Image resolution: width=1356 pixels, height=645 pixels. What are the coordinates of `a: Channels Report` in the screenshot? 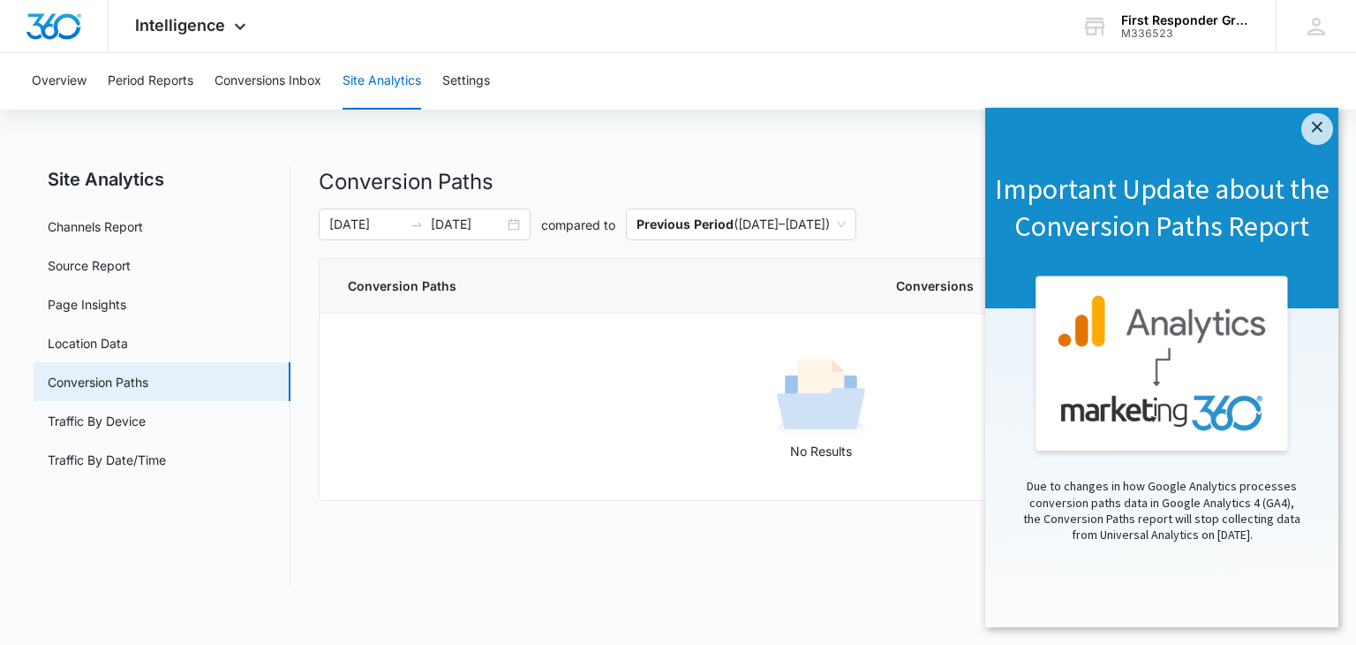 It's located at (95, 226).